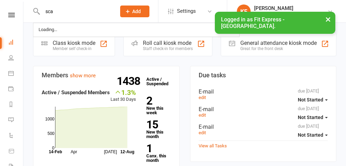  I want to click on a: Dashboard, so click(16, 43).